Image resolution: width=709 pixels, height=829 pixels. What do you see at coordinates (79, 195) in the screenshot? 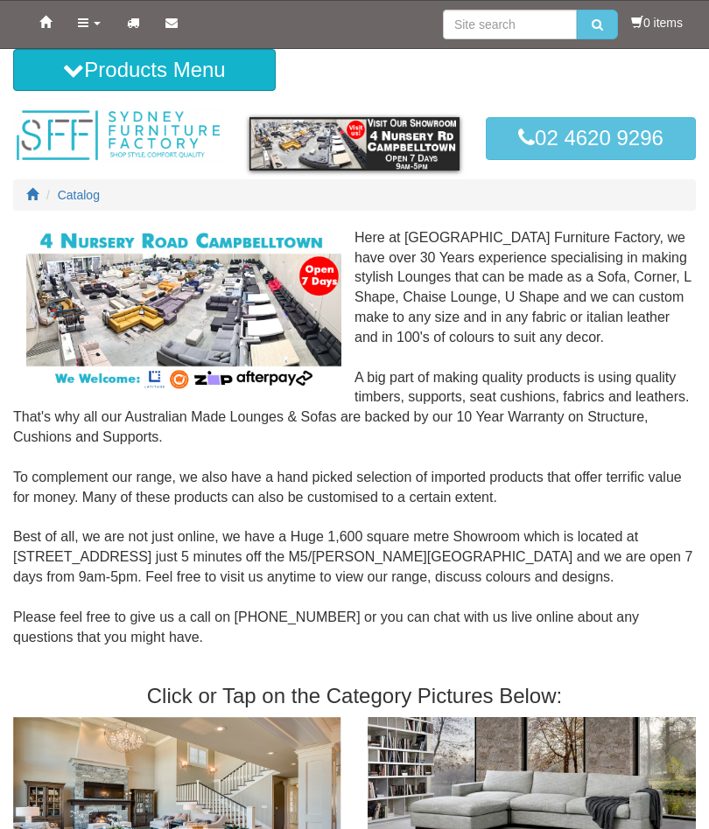
I see `span: Catalog` at bounding box center [79, 195].